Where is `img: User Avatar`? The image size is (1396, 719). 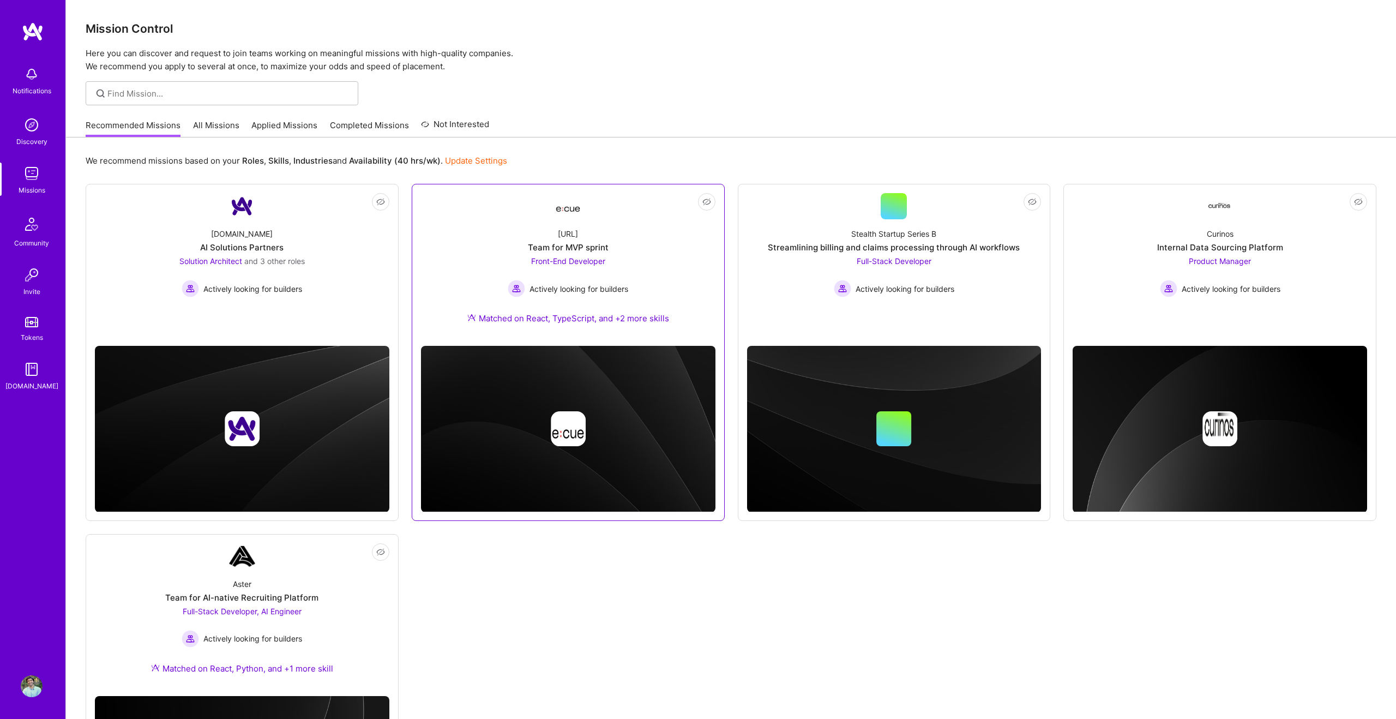
img: User Avatar is located at coordinates (32, 686).